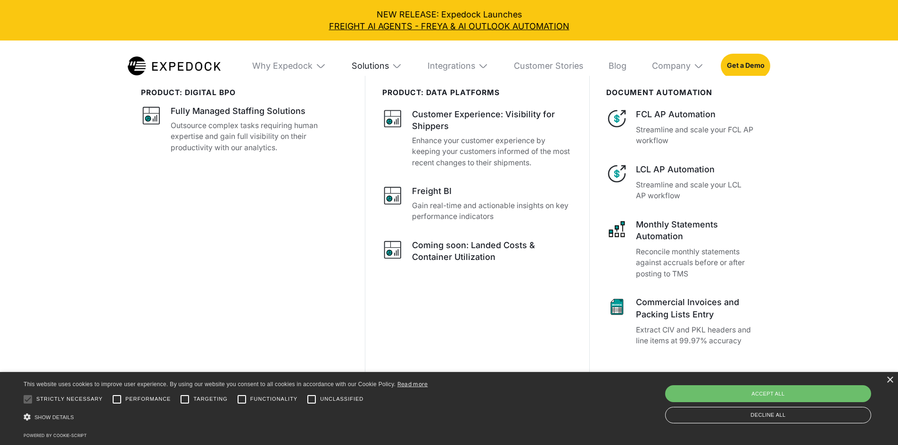  Describe the element at coordinates (696, 169) in the screenshot. I see `div: LCL AP Automation` at that location.